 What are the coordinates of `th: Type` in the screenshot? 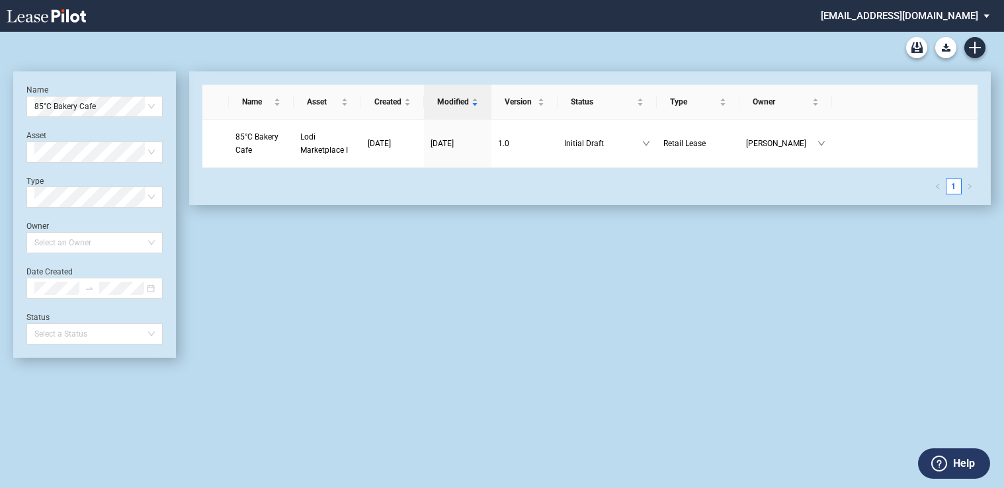 It's located at (698, 102).